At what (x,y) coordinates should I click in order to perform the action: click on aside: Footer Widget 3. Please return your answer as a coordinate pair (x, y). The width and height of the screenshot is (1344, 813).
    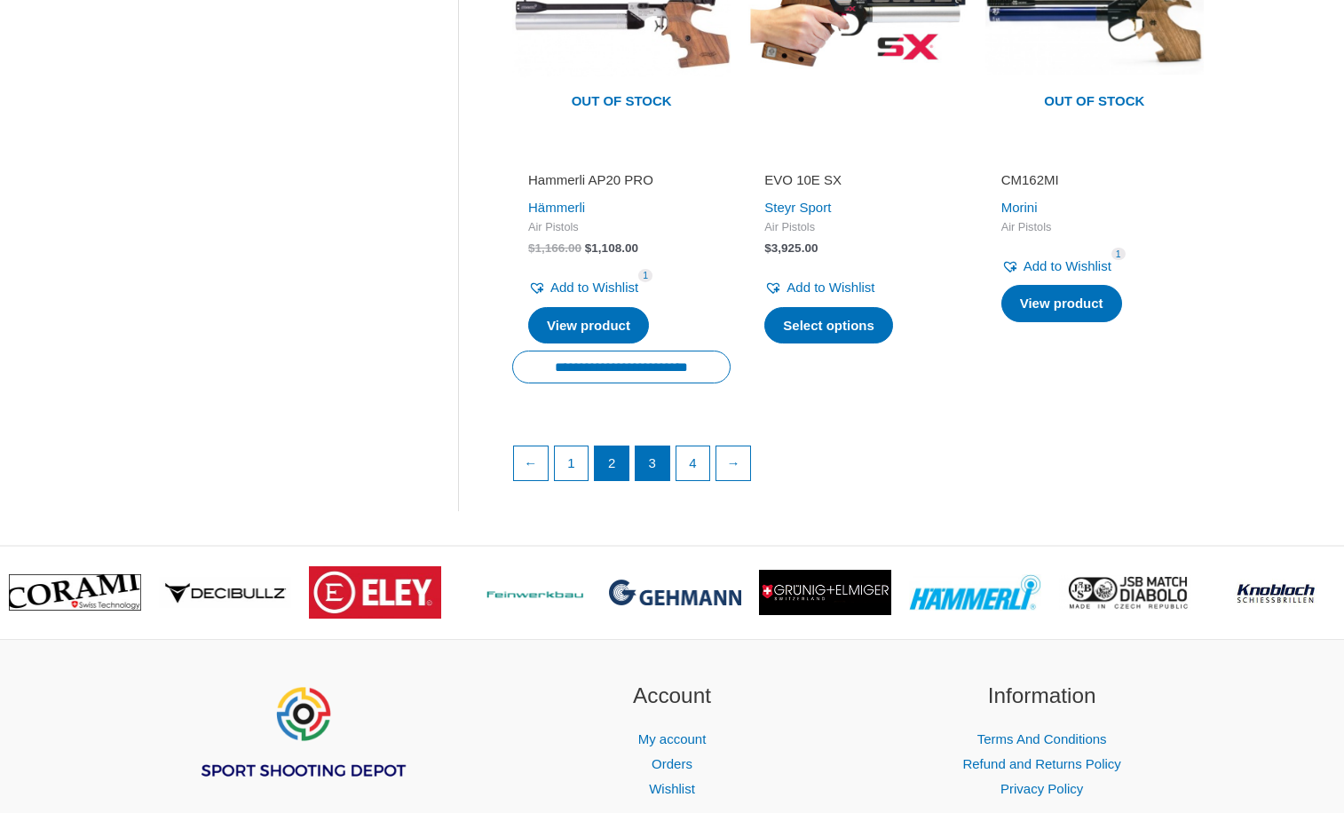
    Looking at the image, I should click on (1041, 740).